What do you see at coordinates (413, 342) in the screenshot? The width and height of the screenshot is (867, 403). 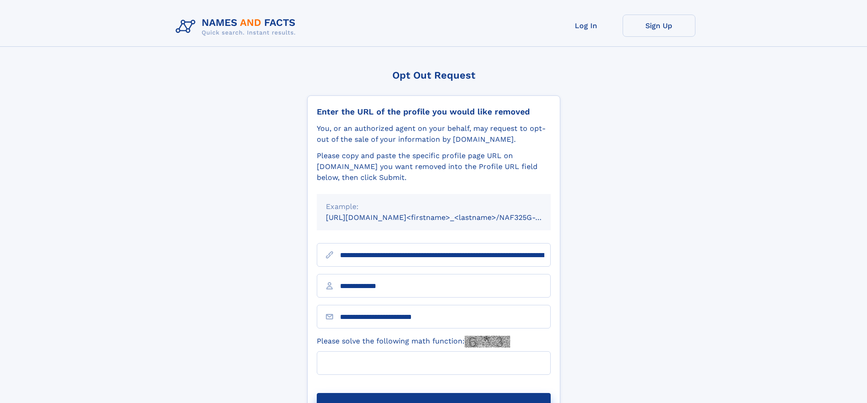 I see `label: Please solve the following math function:` at bounding box center [413, 342].